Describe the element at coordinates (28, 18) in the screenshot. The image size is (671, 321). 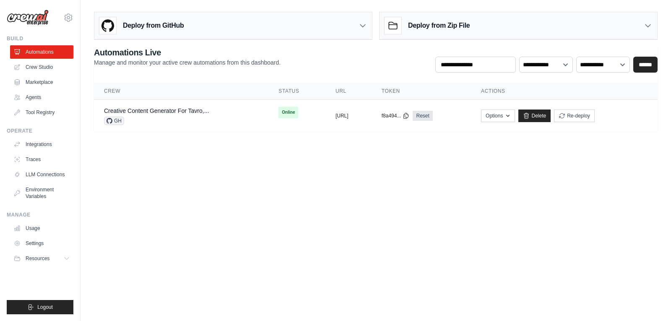
I see `img: Logo` at that location.